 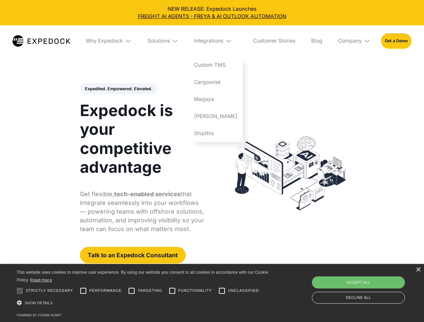 What do you see at coordinates (216, 65) in the screenshot?
I see `a: Custom TMS` at bounding box center [216, 65].